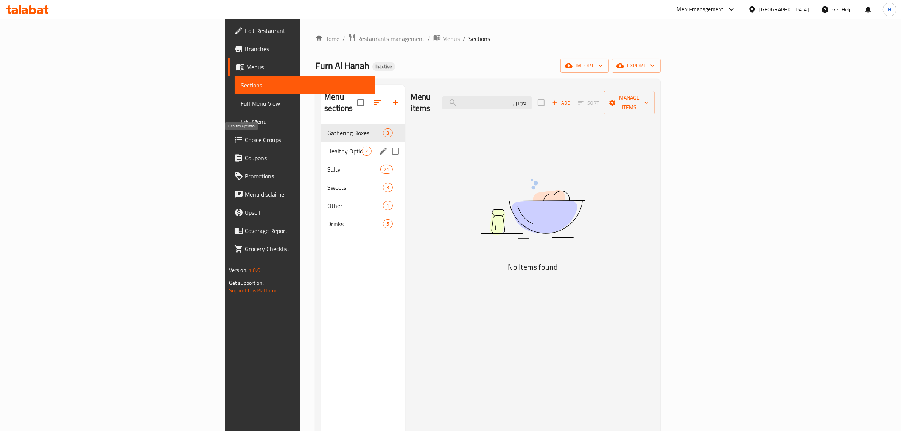 The image size is (901, 431). I want to click on div: Healthy Options2edit, so click(363, 151).